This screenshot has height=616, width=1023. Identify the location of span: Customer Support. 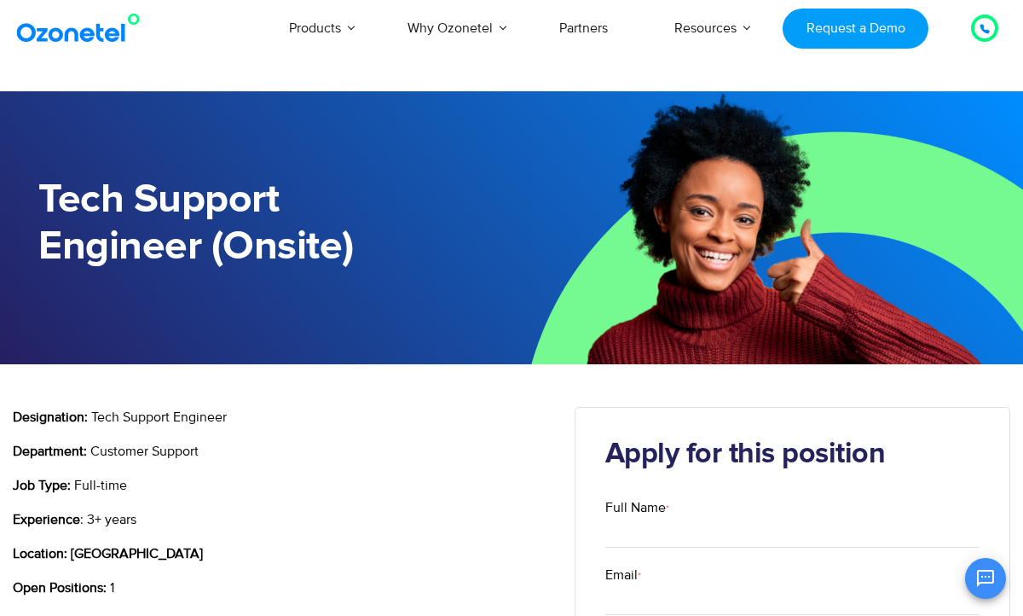
(144, 451).